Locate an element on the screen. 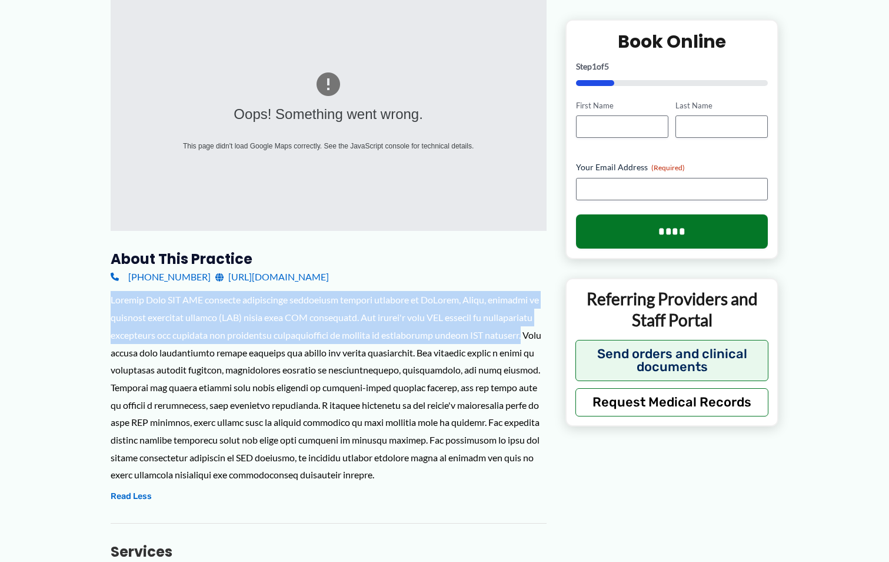 This screenshot has height=562, width=889. div: This page didn't load Google Maps correctly. See the JavaScript console for technical details. is located at coordinates (328, 146).